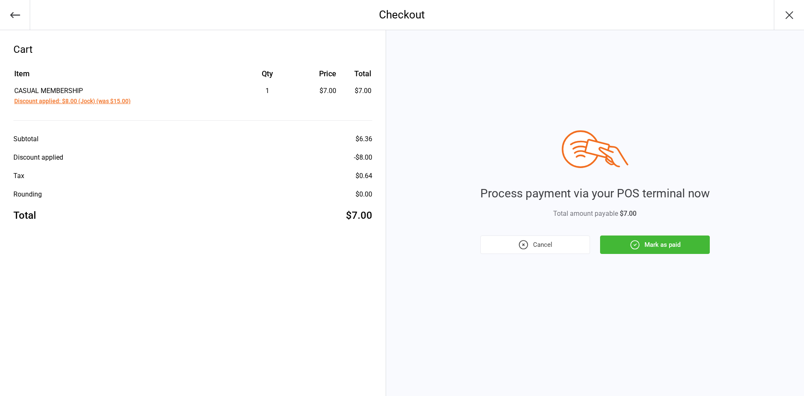 The height and width of the screenshot is (396, 804). Describe the element at coordinates (267, 91) in the screenshot. I see `div: 1` at that location.